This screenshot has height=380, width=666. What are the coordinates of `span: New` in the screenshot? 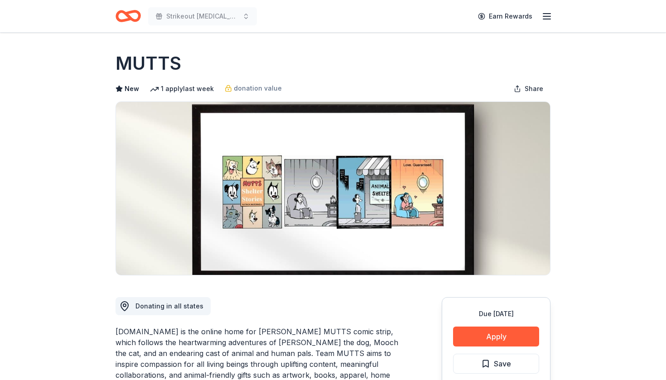 It's located at (132, 89).